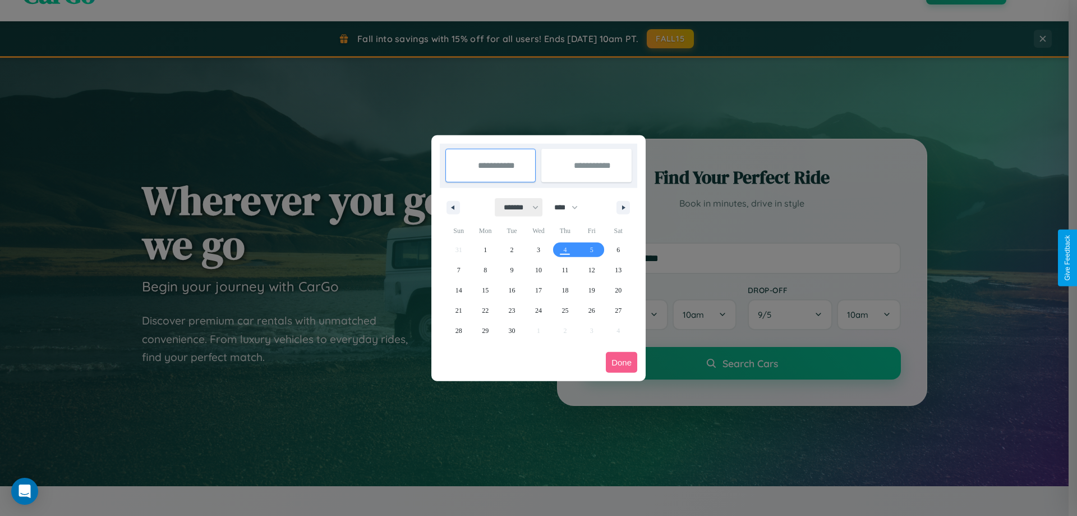 The image size is (1077, 516). Describe the element at coordinates (565, 231) in the screenshot. I see `span: Thu` at that location.